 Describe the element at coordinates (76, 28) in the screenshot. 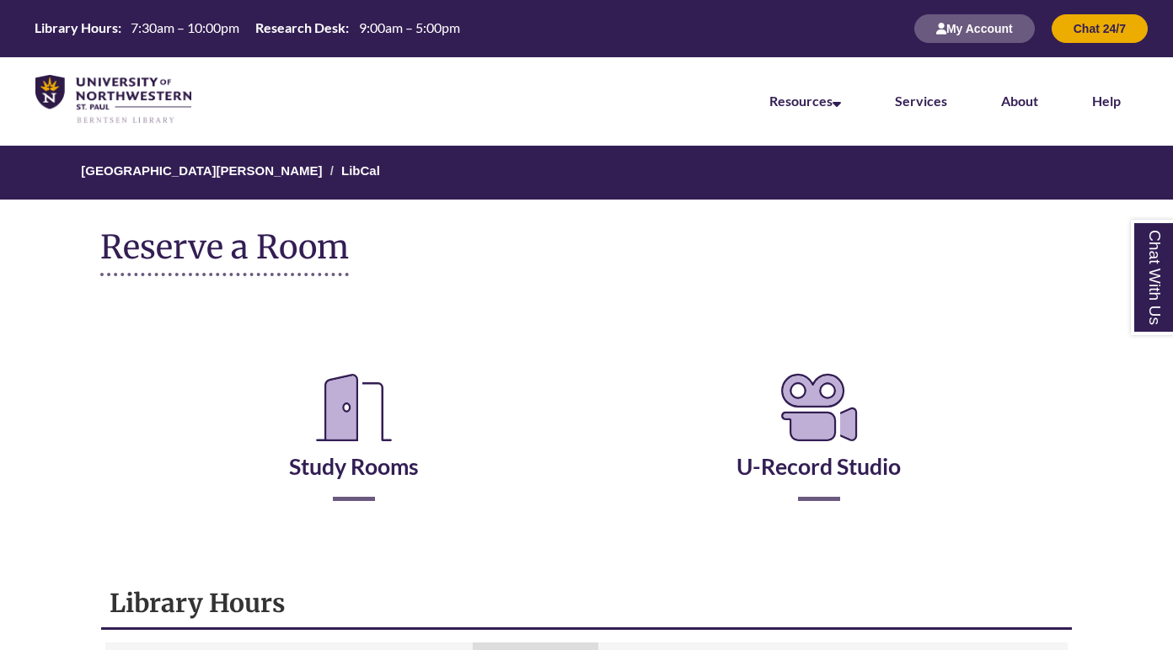

I see `th: Library Hours:` at that location.